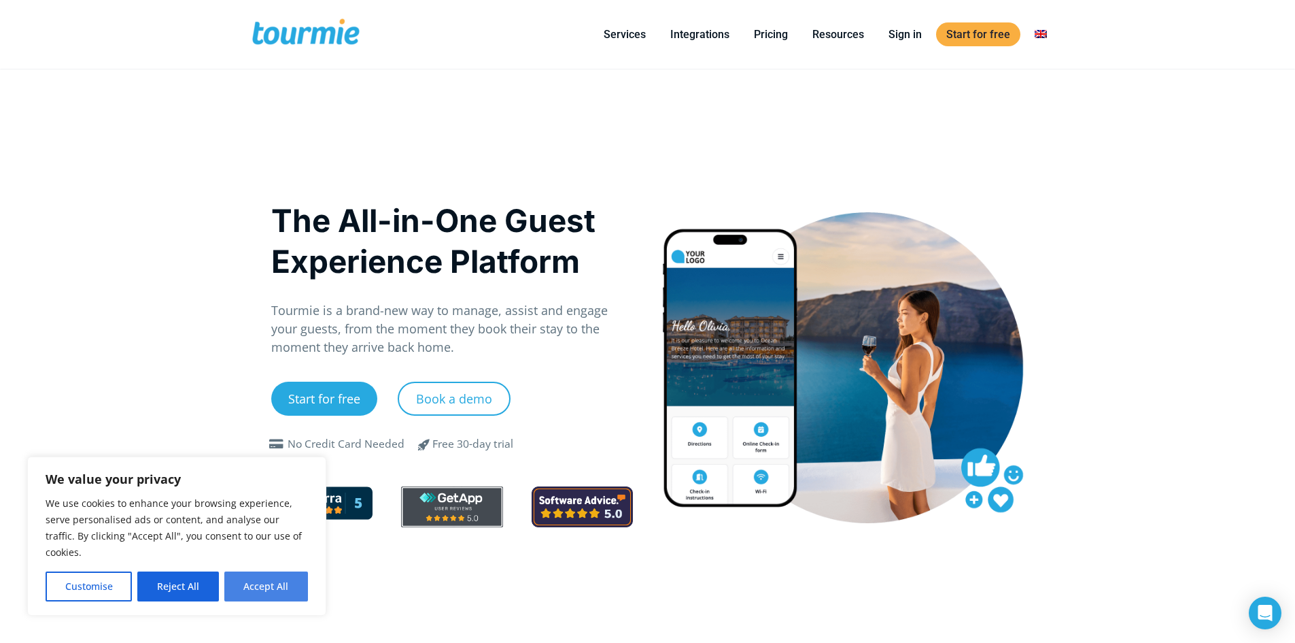  What do you see at coordinates (452, 241) in the screenshot?
I see `h1: The All-in-One Guest Experience Platform` at bounding box center [452, 241].